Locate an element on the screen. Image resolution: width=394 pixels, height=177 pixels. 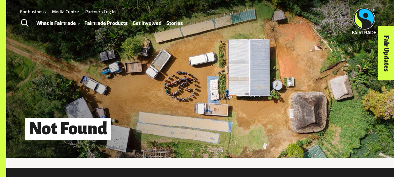
a: What is Fairtrade is located at coordinates (58, 23).